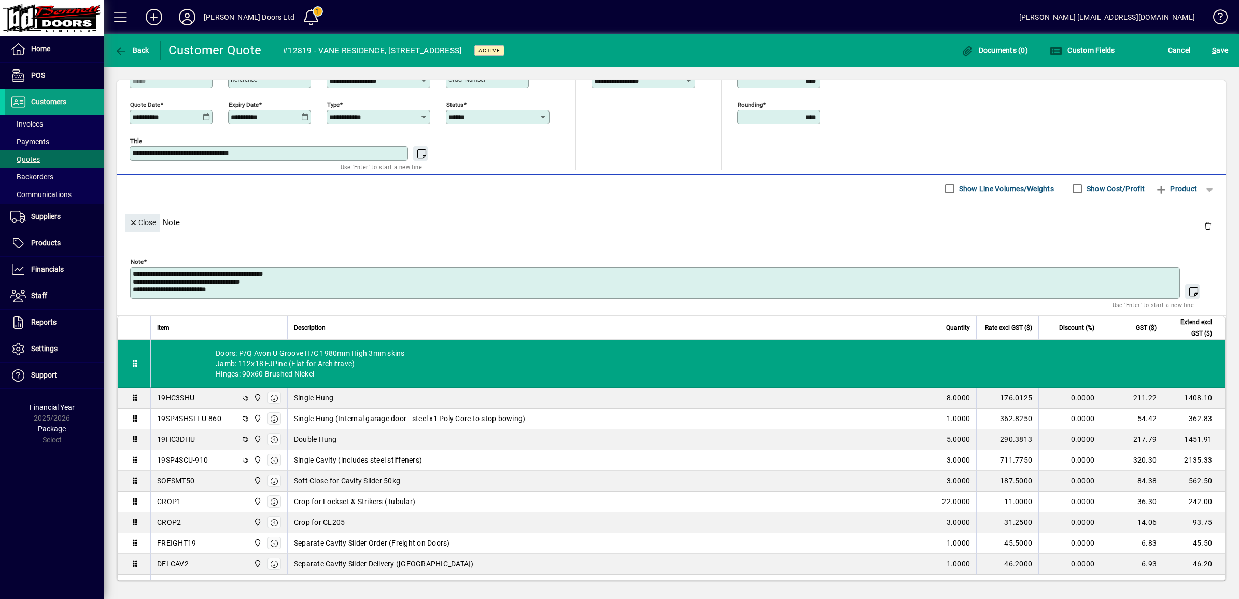 The image size is (1239, 599). Describe the element at coordinates (1193, 502) in the screenshot. I see `td: 242.00` at that location.